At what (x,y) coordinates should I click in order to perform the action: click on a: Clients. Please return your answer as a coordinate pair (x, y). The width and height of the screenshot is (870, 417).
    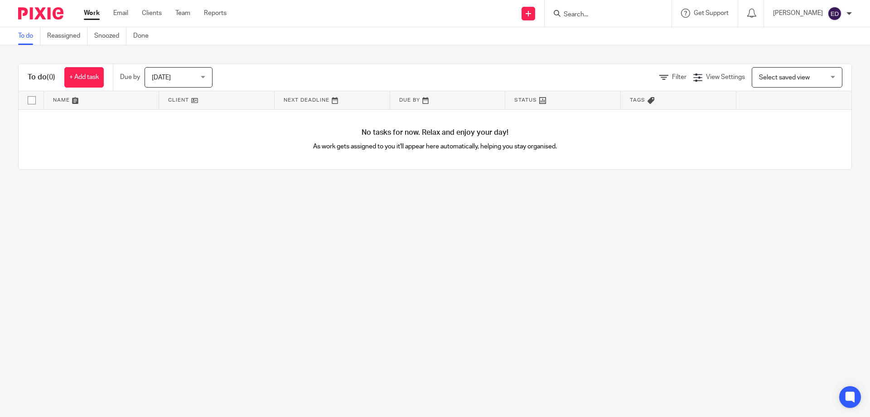
    Looking at the image, I should click on (152, 13).